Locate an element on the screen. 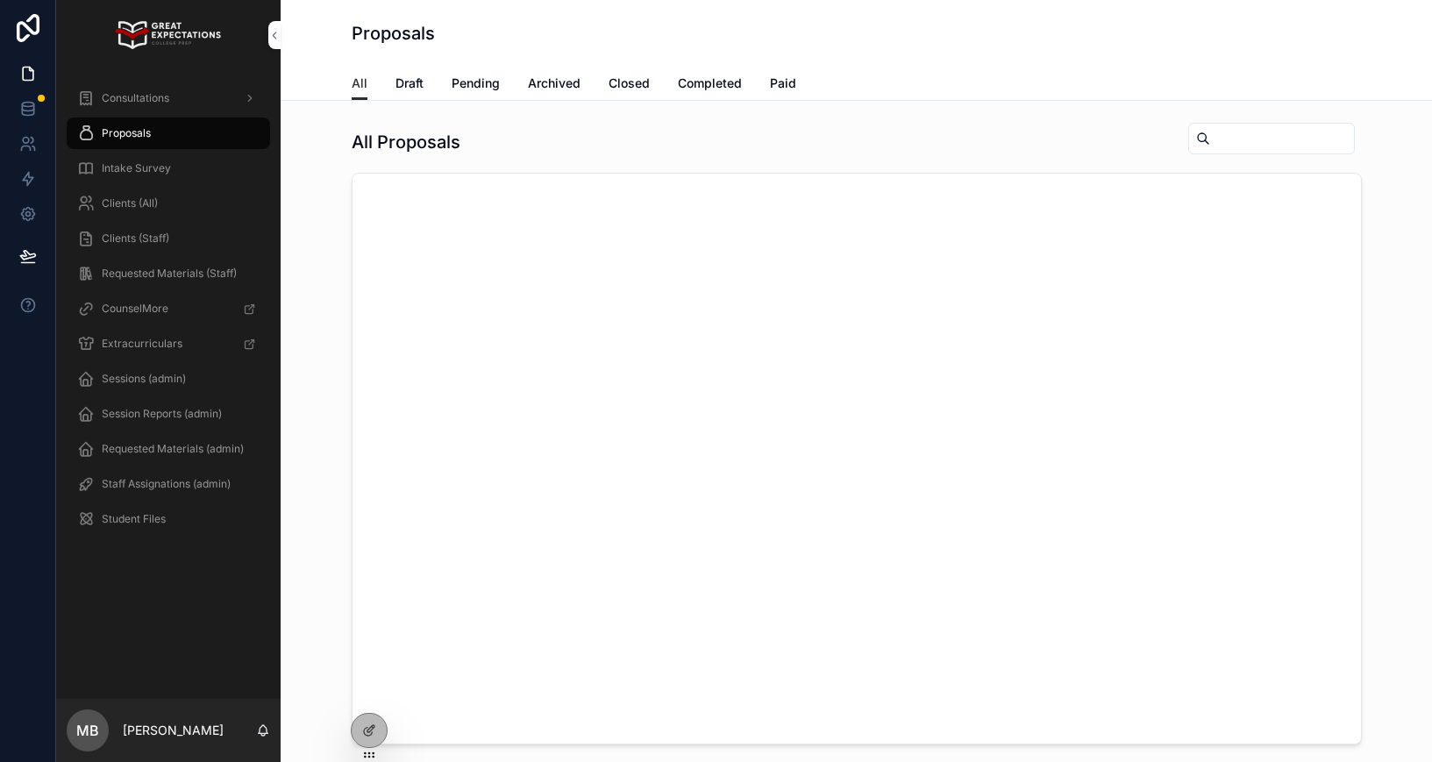 This screenshot has height=762, width=1432. a: Extracurriculars is located at coordinates (168, 344).